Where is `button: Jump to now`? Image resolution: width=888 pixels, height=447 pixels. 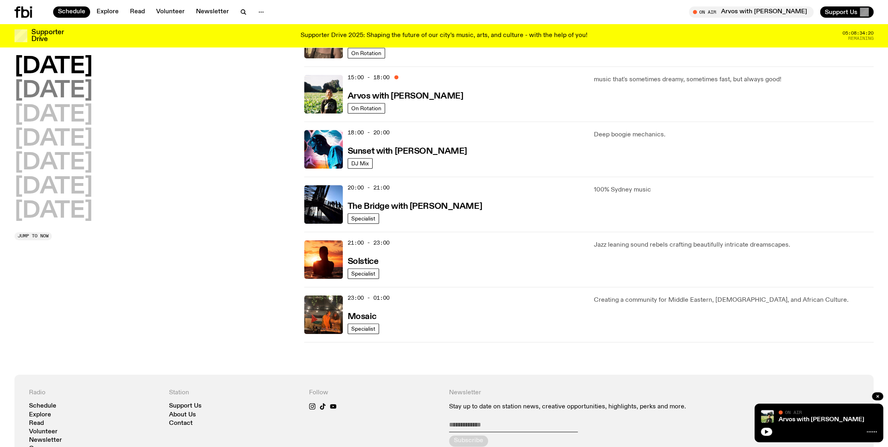
button: Jump to now is located at coordinates (33, 236).